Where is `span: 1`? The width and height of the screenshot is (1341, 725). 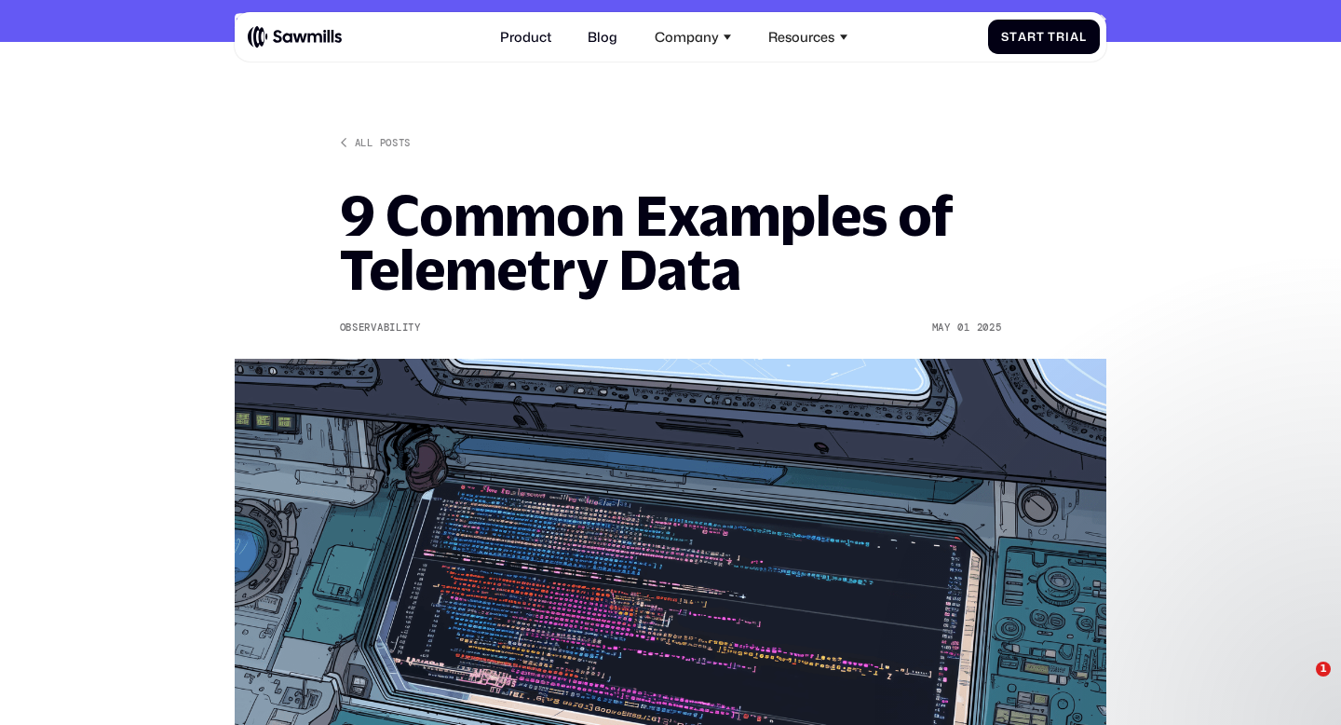 span: 1 is located at coordinates (1323, 669).